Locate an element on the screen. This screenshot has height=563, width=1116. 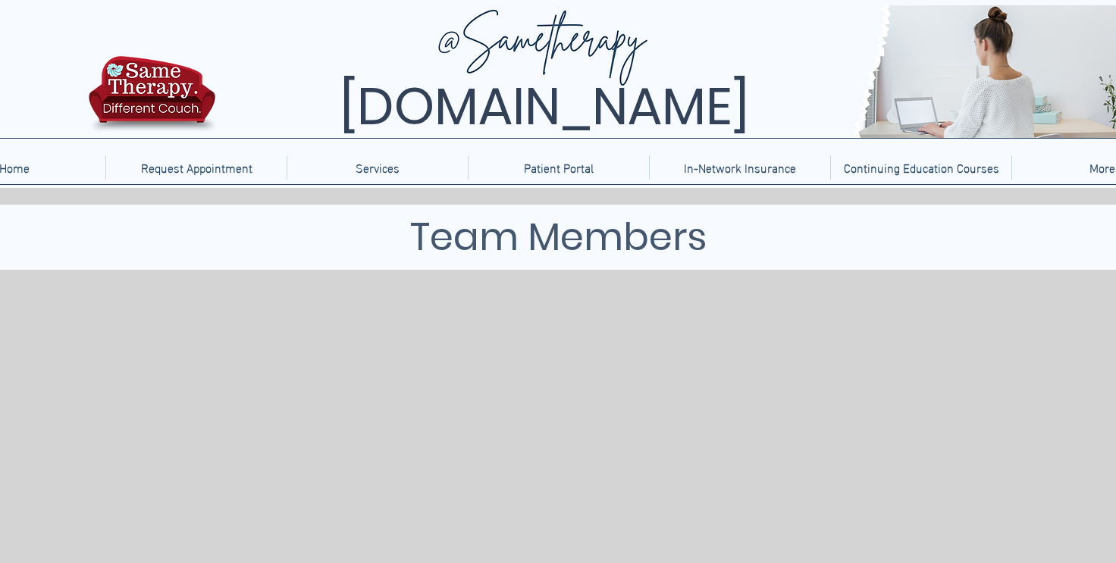
img: TBH.US is located at coordinates (152, 99).